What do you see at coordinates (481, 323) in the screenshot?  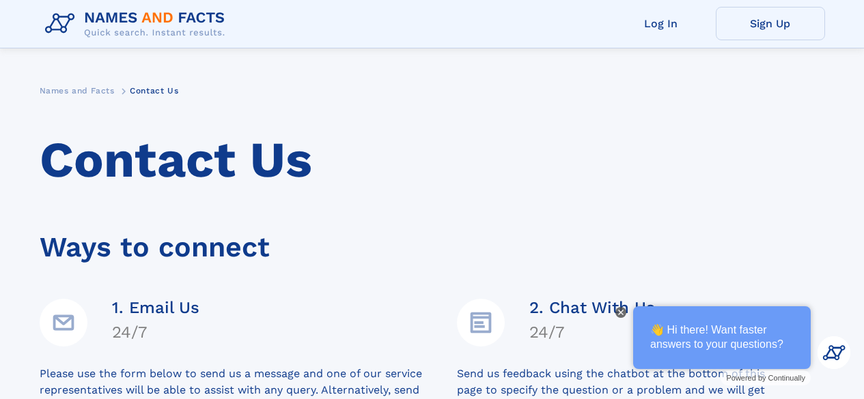 I see `img: Details Icon` at bounding box center [481, 323].